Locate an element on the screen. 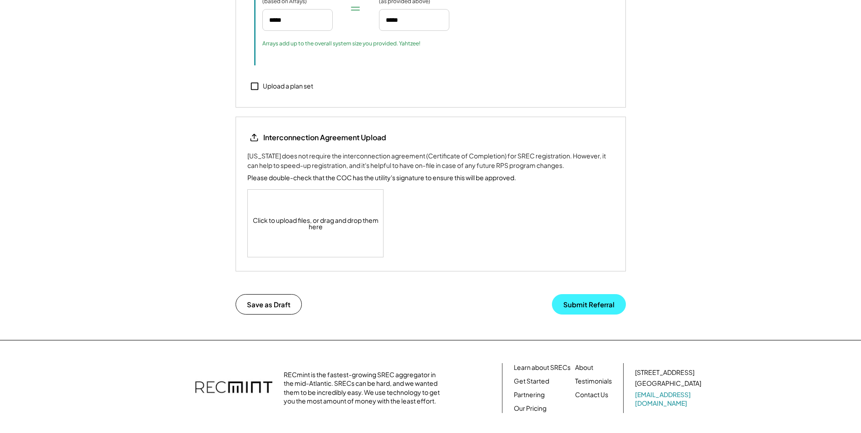 The height and width of the screenshot is (433, 861). button: Save as Draft is located at coordinates (269, 304).